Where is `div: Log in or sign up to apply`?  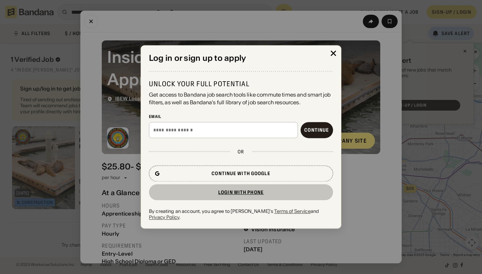 div: Log in or sign up to apply is located at coordinates (241, 58).